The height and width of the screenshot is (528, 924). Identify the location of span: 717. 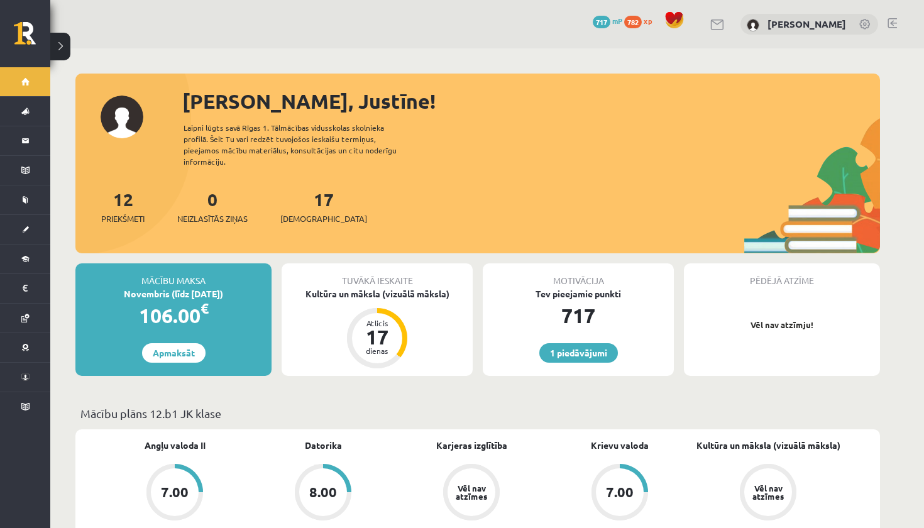
(602, 22).